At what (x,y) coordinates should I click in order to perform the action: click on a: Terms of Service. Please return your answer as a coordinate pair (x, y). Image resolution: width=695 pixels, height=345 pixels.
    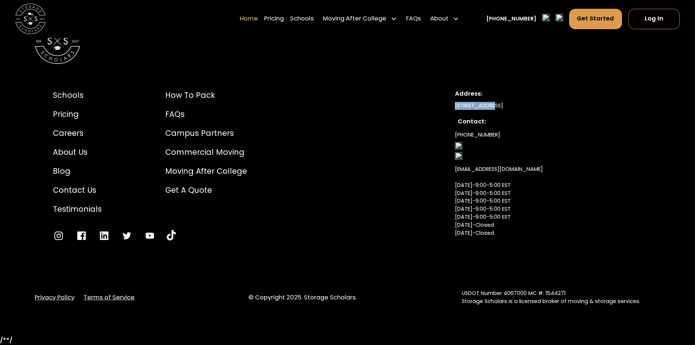
    Looking at the image, I should click on (109, 297).